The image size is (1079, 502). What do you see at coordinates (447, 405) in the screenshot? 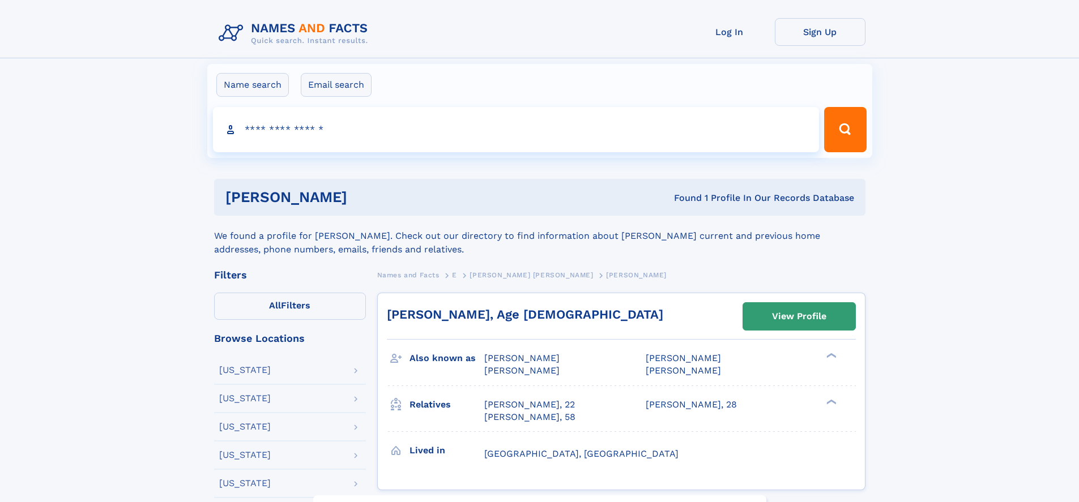
I see `h3: Relatives` at bounding box center [447, 405].